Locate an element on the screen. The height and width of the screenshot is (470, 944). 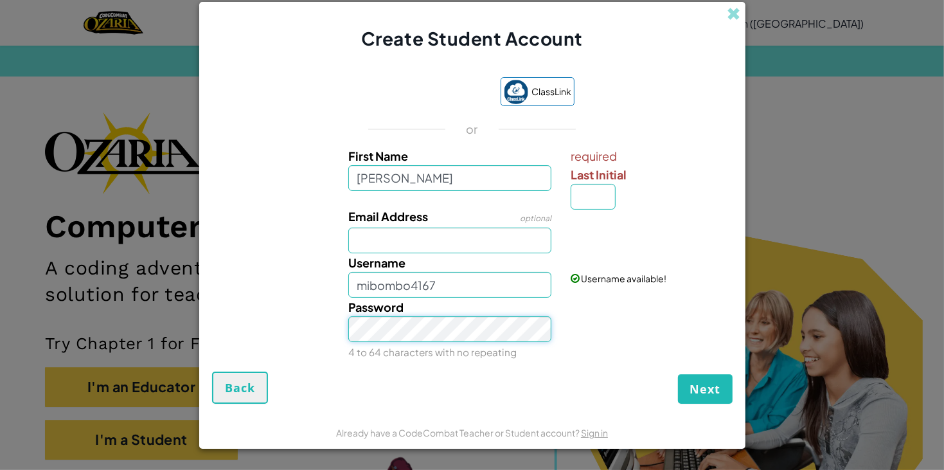
img: classlink-logo-small.png is located at coordinates (516, 92).